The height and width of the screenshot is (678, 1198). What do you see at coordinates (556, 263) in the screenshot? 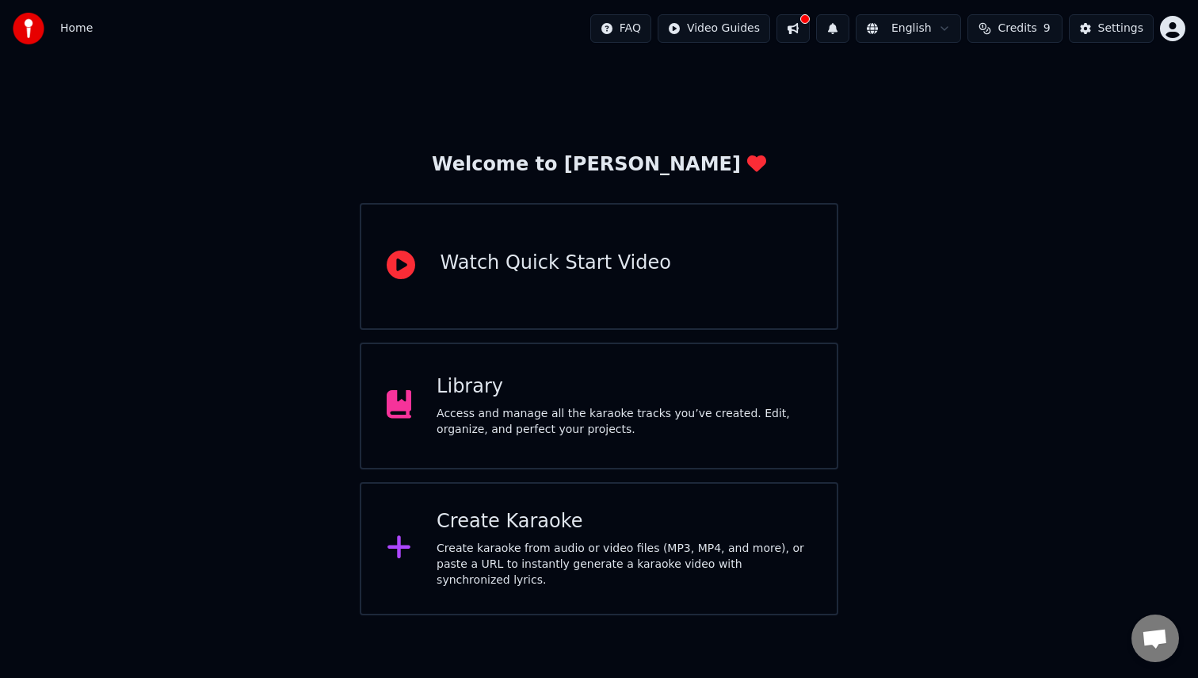
I see `div: Watch Quick Start Video` at bounding box center [556, 263].